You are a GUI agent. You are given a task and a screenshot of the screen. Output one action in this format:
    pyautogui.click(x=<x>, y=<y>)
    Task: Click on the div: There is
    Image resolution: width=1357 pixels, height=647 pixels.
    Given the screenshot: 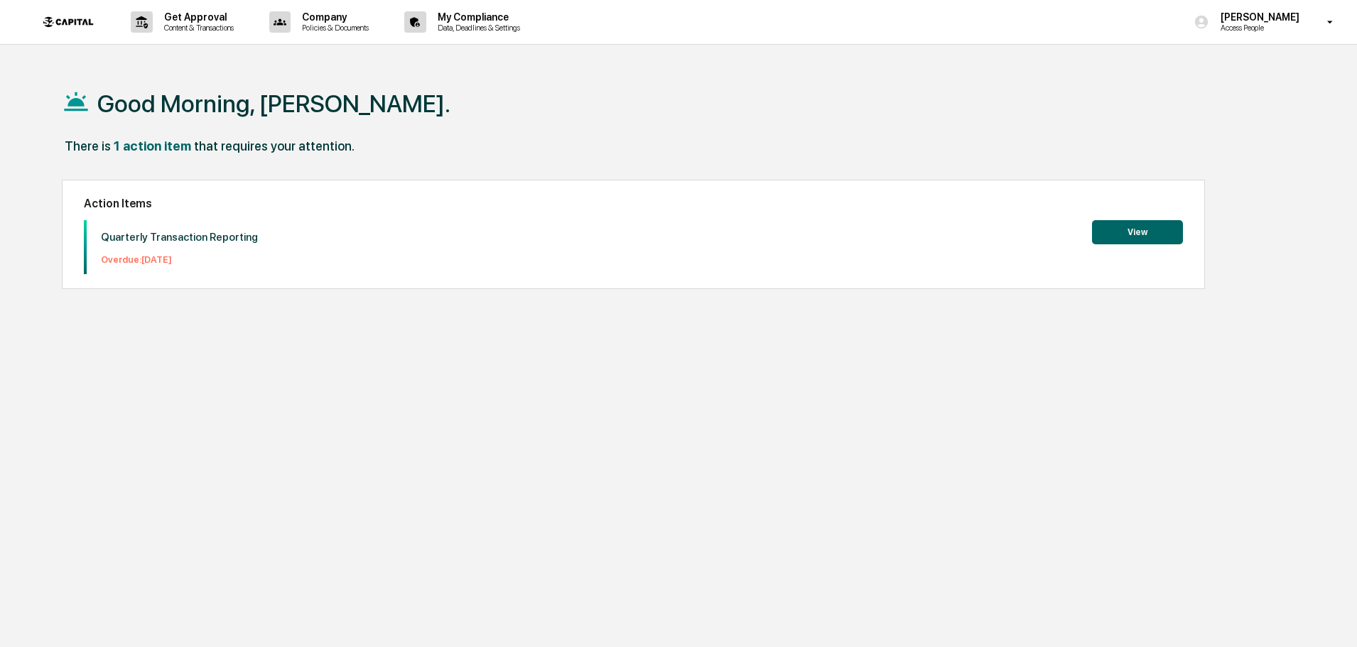 What is the action you would take?
    pyautogui.click(x=87, y=146)
    